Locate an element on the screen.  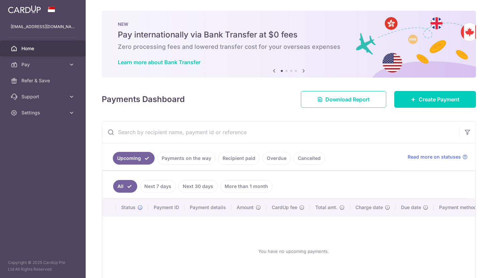
a: Read more on statuses is located at coordinates (437, 157).